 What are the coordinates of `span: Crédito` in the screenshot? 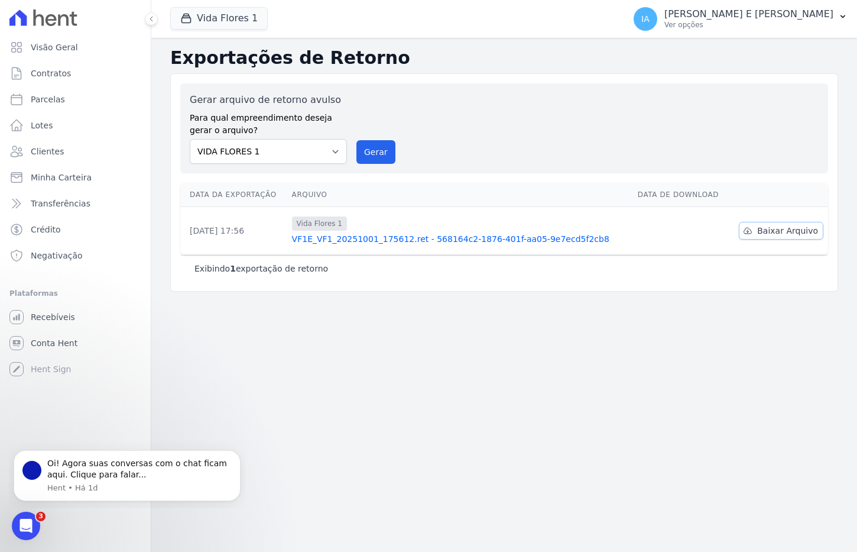 It's located at (46, 229).